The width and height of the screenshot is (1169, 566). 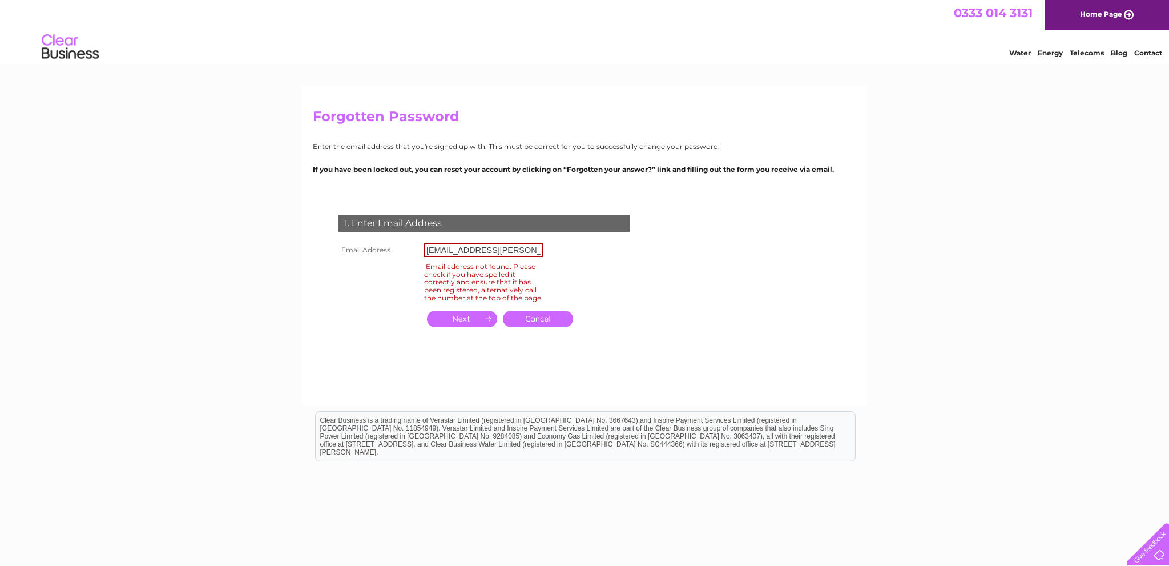 What do you see at coordinates (1119, 53) in the screenshot?
I see `a: Blog` at bounding box center [1119, 53].